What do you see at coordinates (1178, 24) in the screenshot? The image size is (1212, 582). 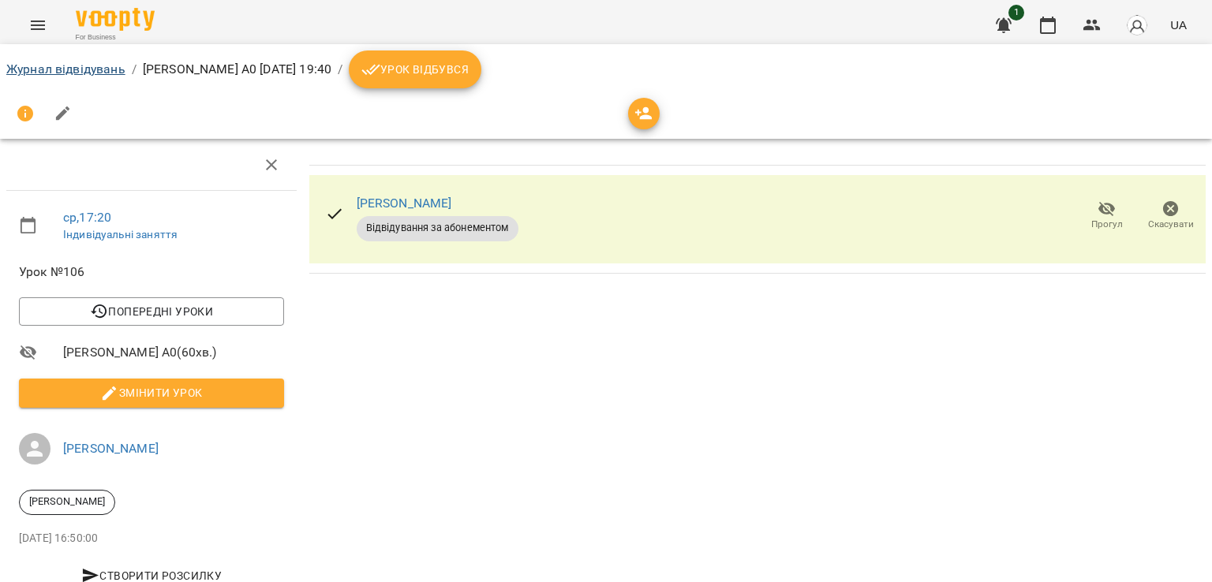 I see `span: UA` at bounding box center [1178, 24].